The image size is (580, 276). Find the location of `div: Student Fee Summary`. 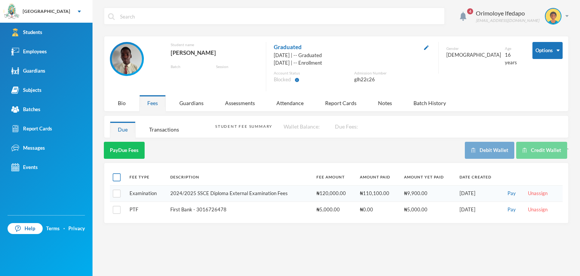

div: Student Fee Summary is located at coordinates (243, 126).